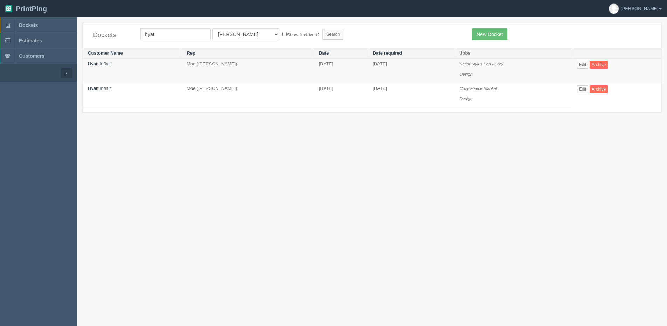 This screenshot has height=326, width=667. What do you see at coordinates (191, 53) in the screenshot?
I see `a: Rep` at bounding box center [191, 53].